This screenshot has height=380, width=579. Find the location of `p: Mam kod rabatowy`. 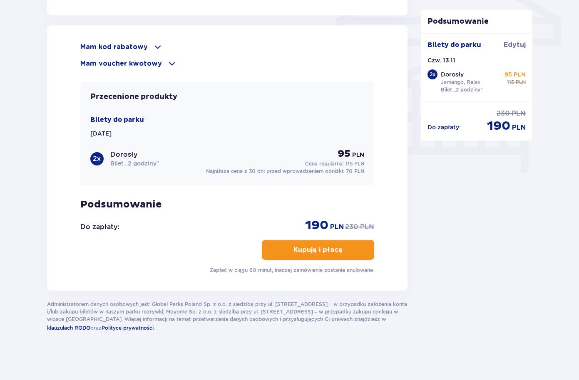

p: Mam kod rabatowy is located at coordinates (114, 47).